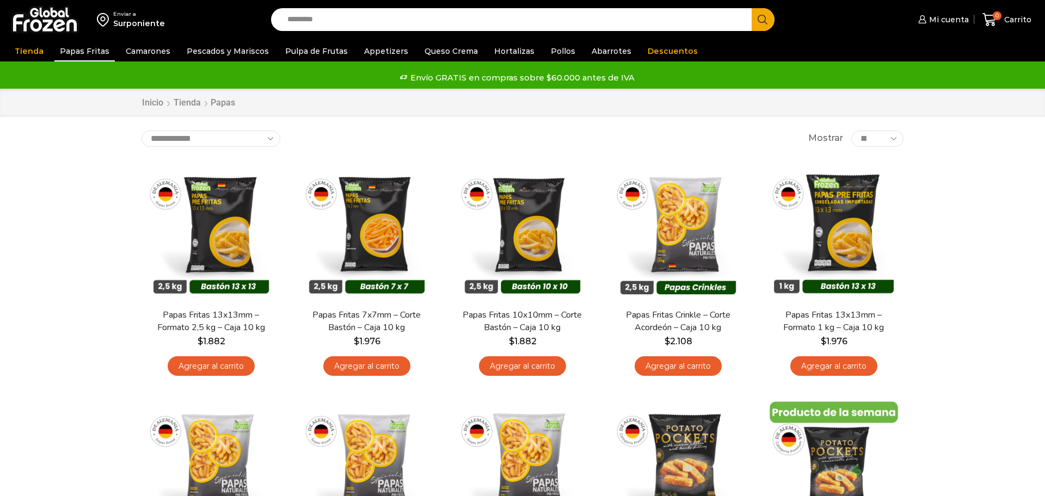 This screenshot has width=1045, height=496. I want to click on a: Appetizers, so click(386, 51).